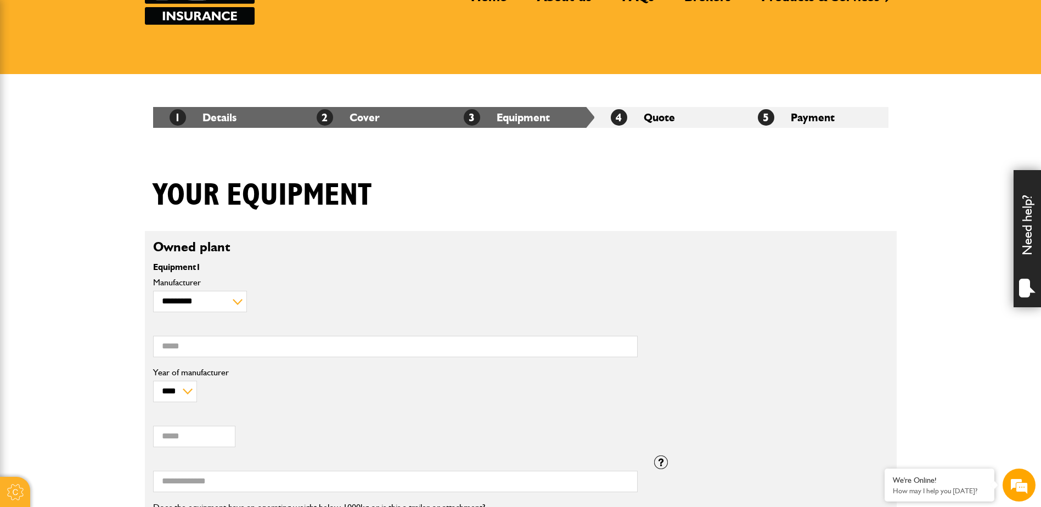 This screenshot has width=1041, height=507. What do you see at coordinates (348, 117) in the screenshot?
I see `a: 2Cover` at bounding box center [348, 117].